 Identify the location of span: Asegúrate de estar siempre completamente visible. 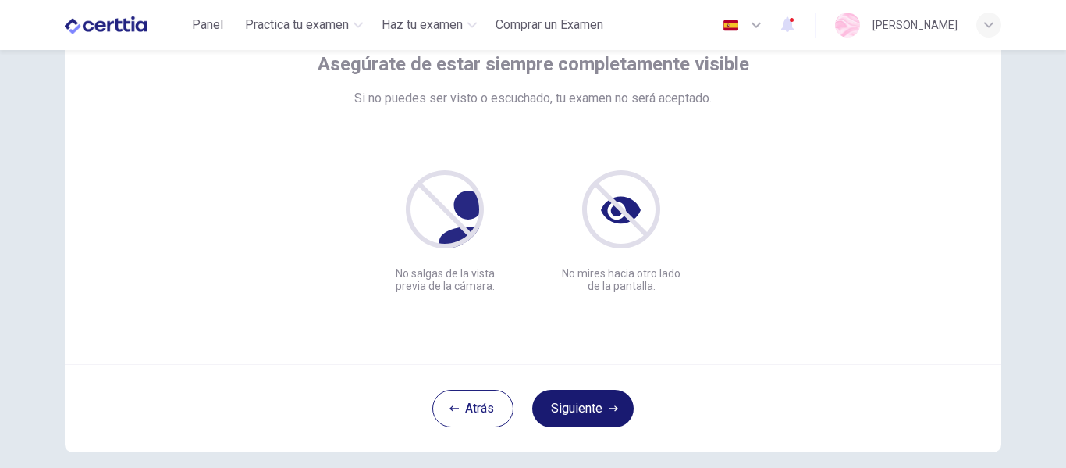
(533, 64).